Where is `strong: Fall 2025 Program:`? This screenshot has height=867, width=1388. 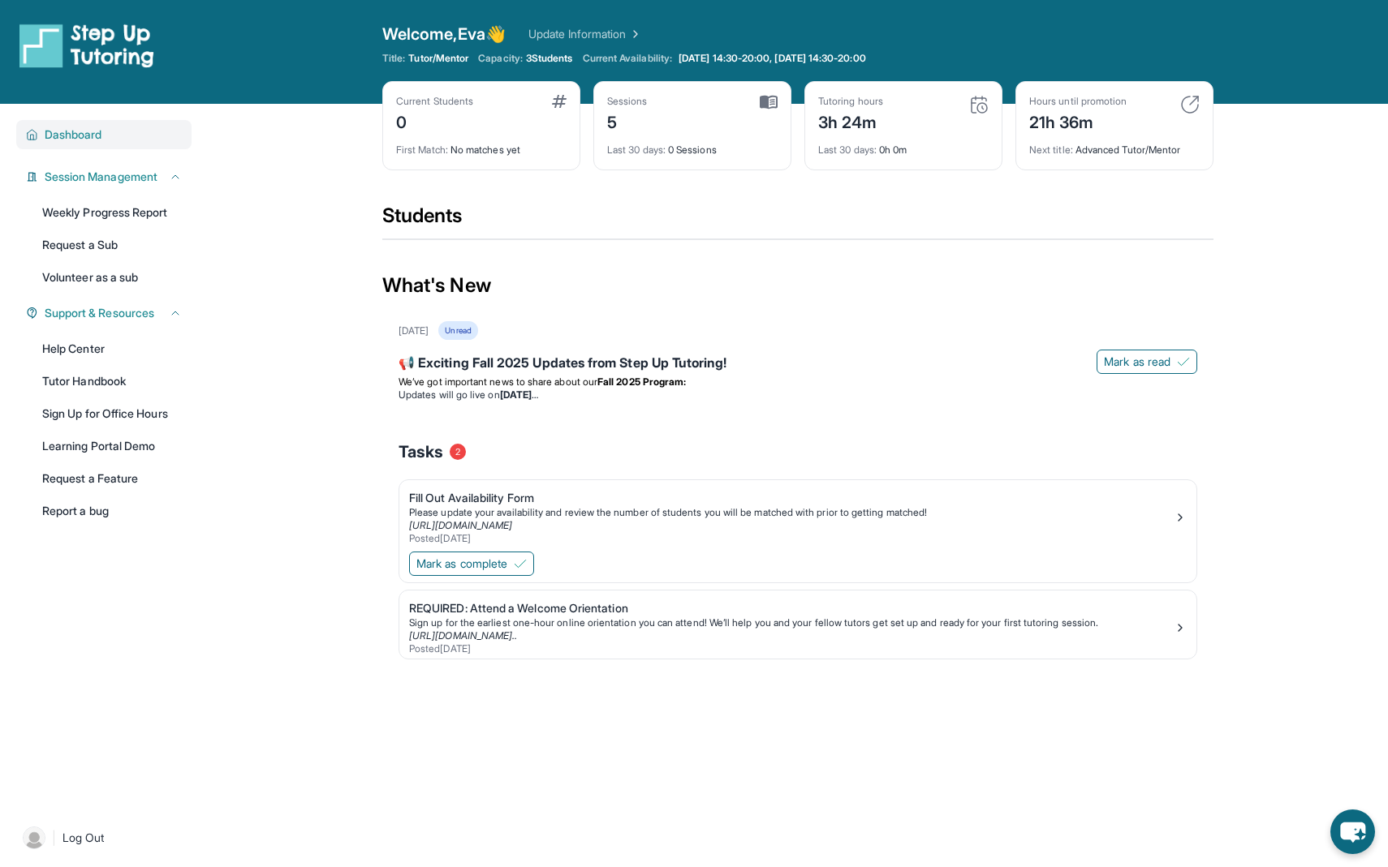
strong: Fall 2025 Program: is located at coordinates (641, 381).